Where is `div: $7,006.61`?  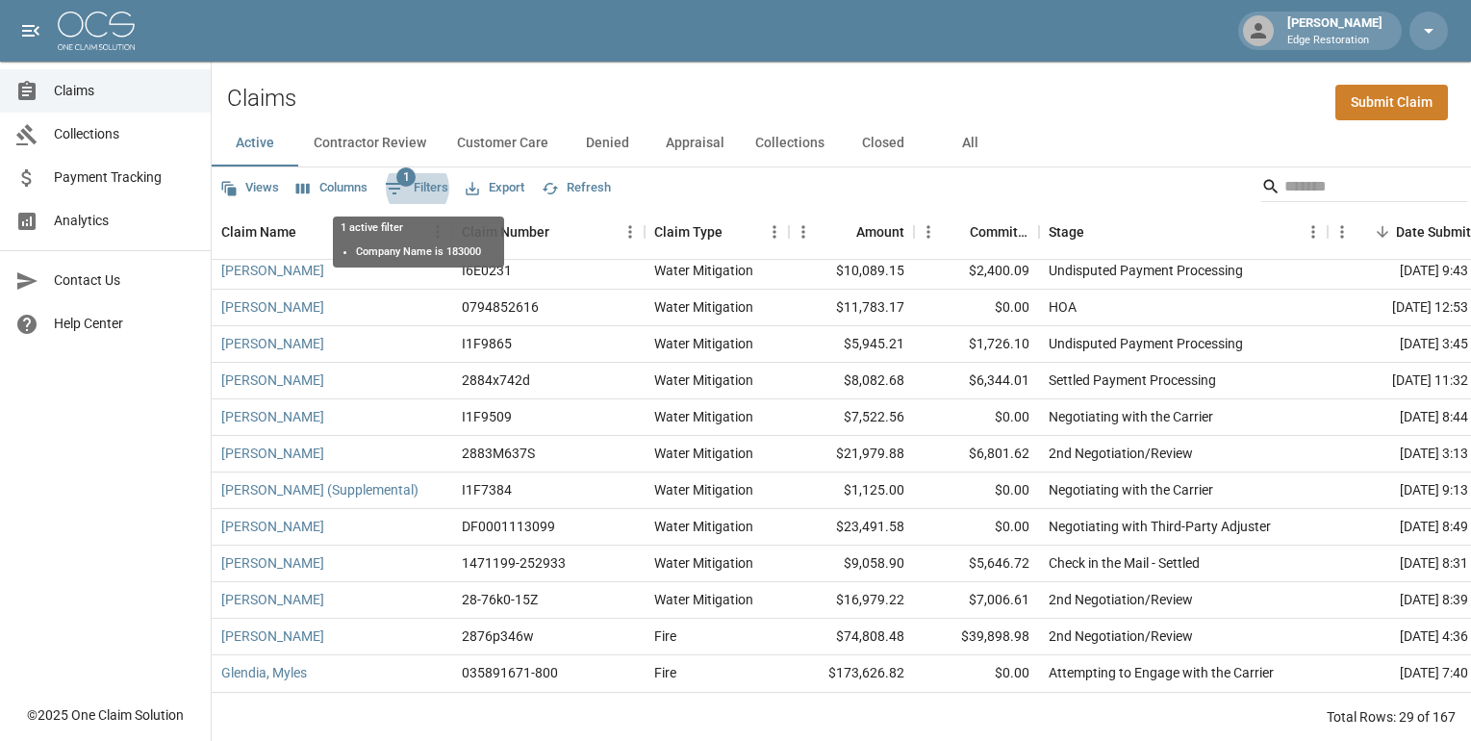
div: $7,006.61 is located at coordinates (977, 601).